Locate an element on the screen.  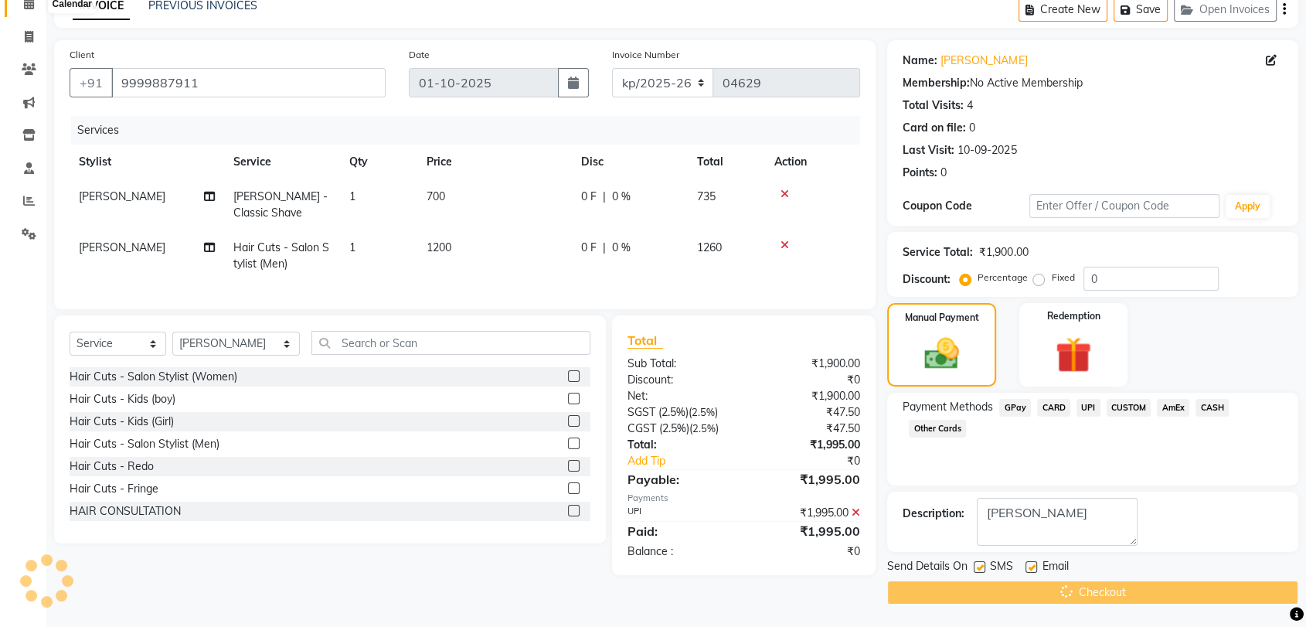
span: SMS is located at coordinates (1002, 567).